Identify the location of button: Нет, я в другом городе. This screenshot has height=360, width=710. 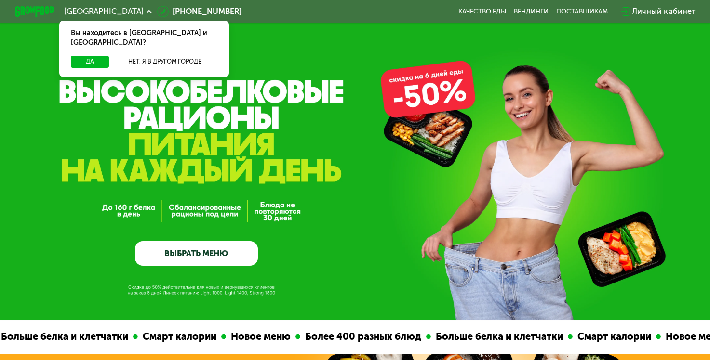
(165, 62).